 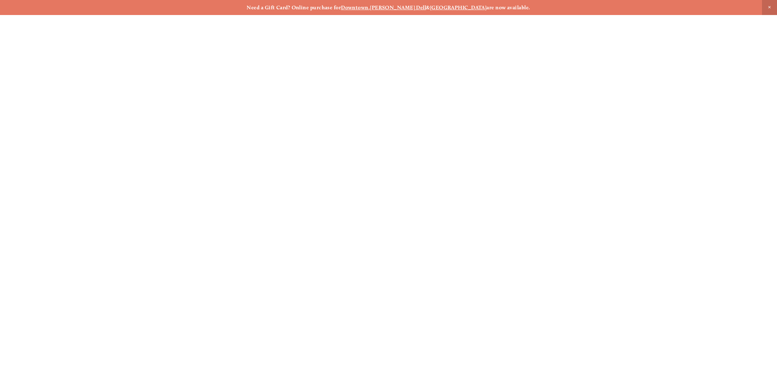 I want to click on strong: are now available., so click(x=508, y=8).